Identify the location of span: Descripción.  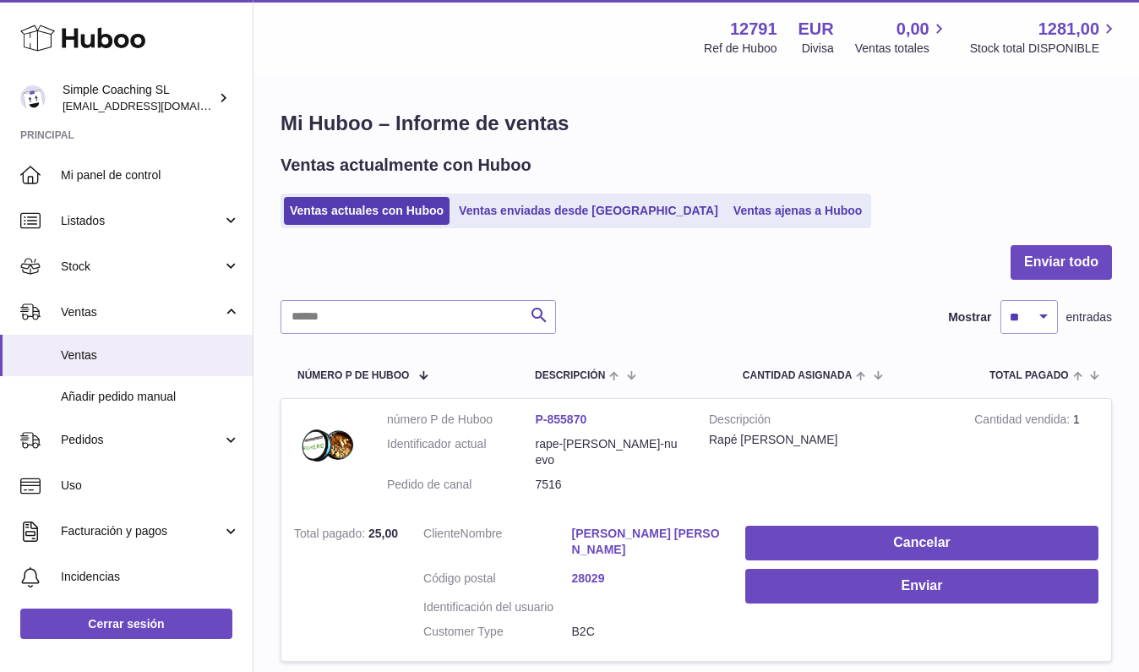
(570, 375).